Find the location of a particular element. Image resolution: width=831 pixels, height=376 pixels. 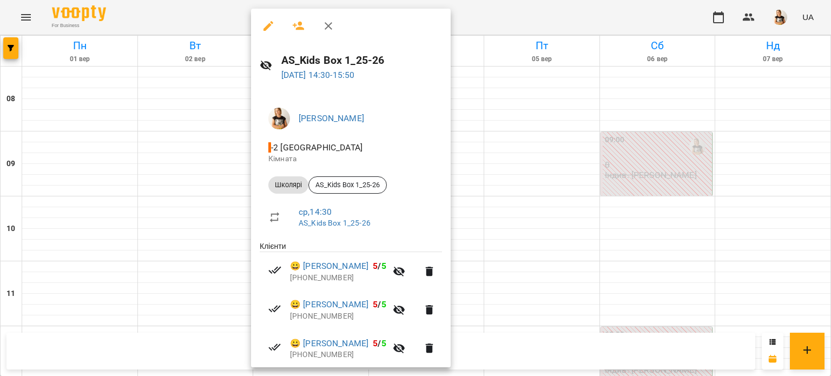

span: AS_Kids Box 1_25-26 is located at coordinates (347, 185).